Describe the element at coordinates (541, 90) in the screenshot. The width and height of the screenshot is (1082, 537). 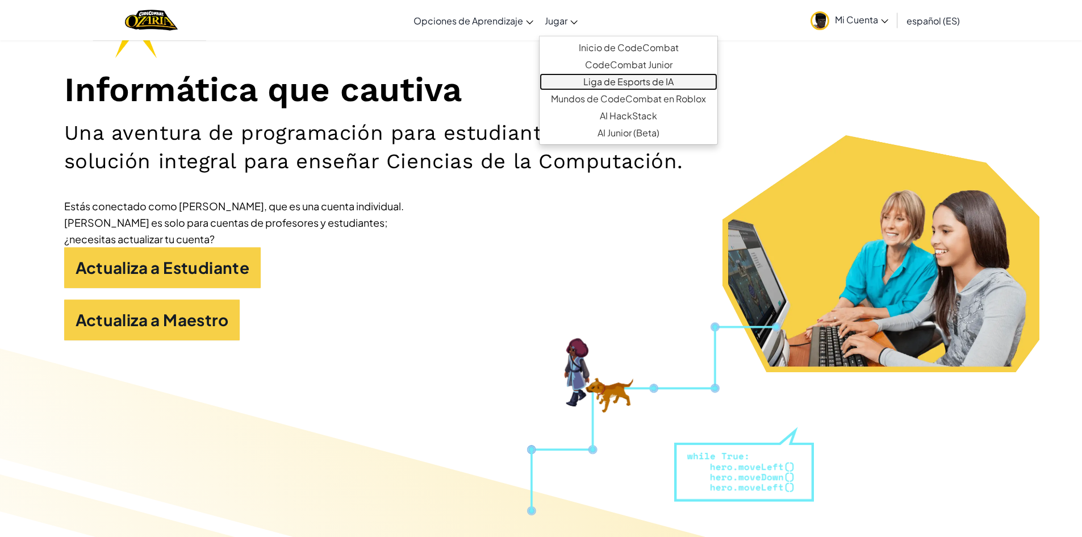
I see `h1: Informática que cautiva` at that location.